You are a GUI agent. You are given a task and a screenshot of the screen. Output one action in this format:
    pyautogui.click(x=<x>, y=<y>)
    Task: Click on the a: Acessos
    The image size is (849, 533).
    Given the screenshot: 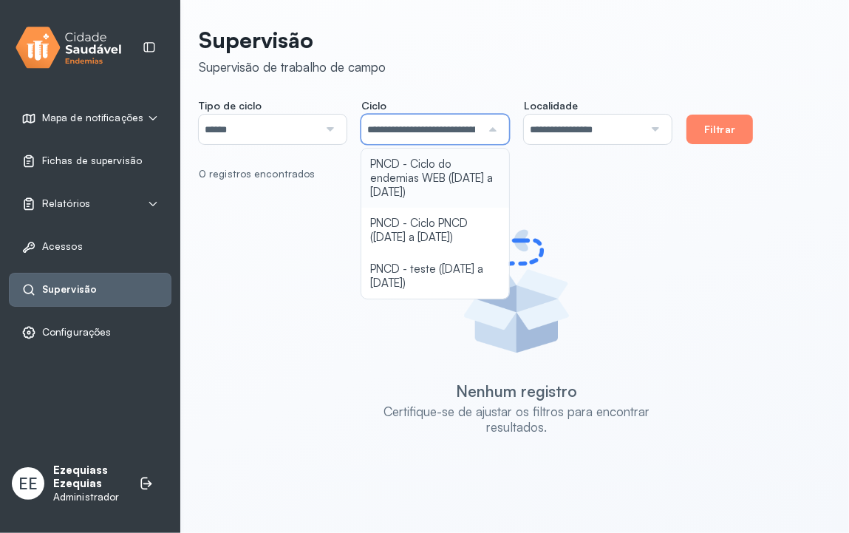 What is the action you would take?
    pyautogui.click(x=90, y=247)
    